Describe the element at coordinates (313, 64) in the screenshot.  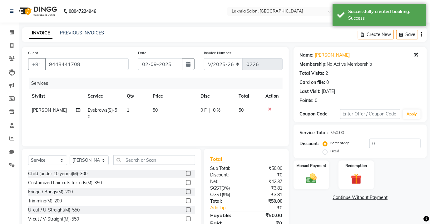
I see `div: Membership:` at that location.